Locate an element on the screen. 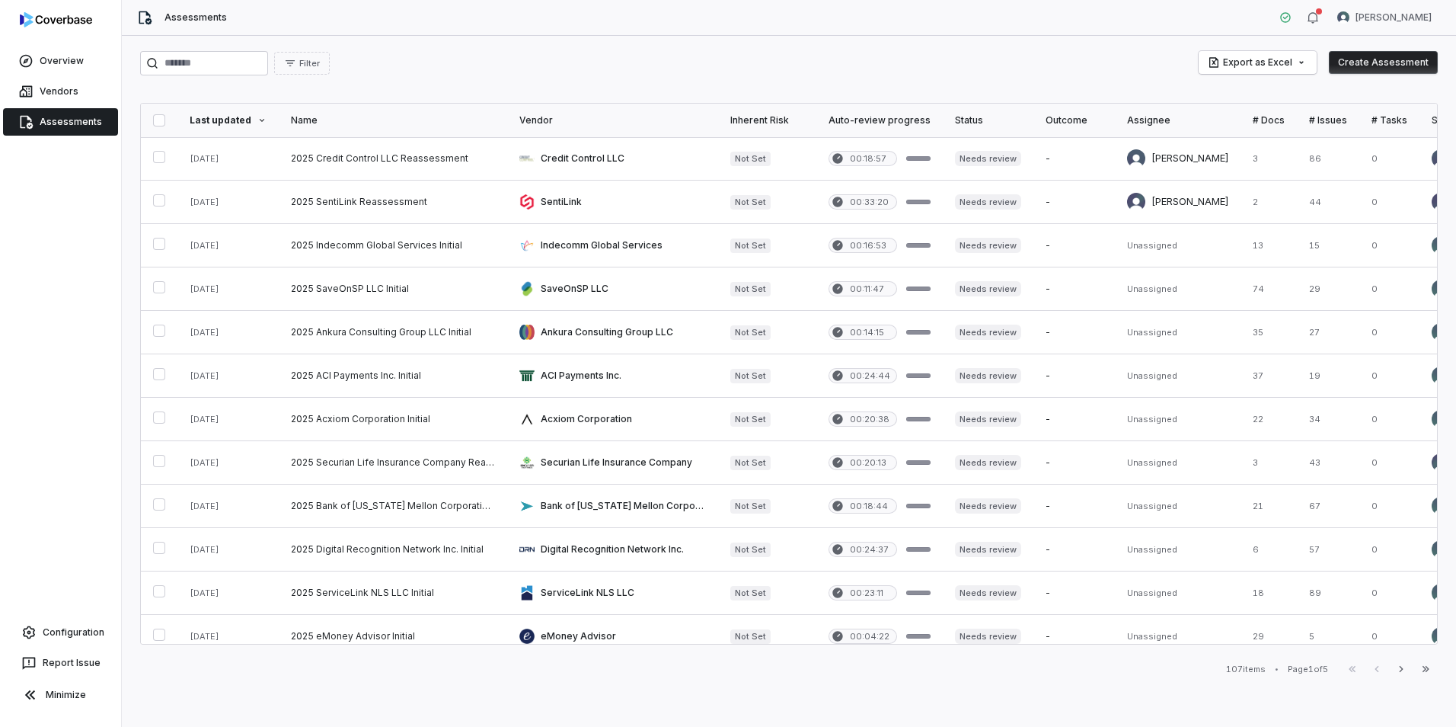  div: # Issues is located at coordinates (1328, 120).